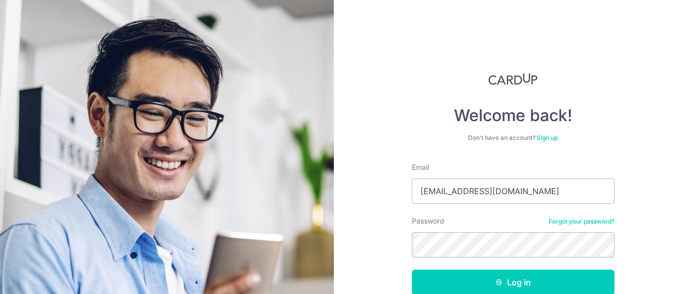  What do you see at coordinates (514, 116) in the screenshot?
I see `h4: Welcome back!` at bounding box center [514, 116].